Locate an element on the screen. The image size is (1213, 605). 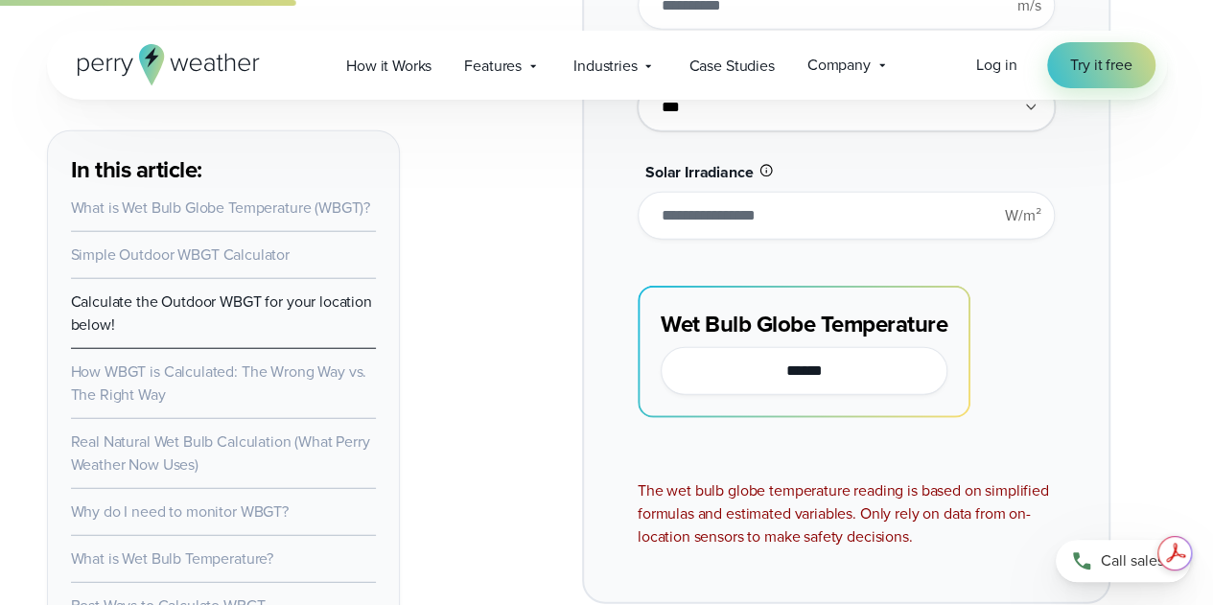
a: How it Works is located at coordinates (388, 65).